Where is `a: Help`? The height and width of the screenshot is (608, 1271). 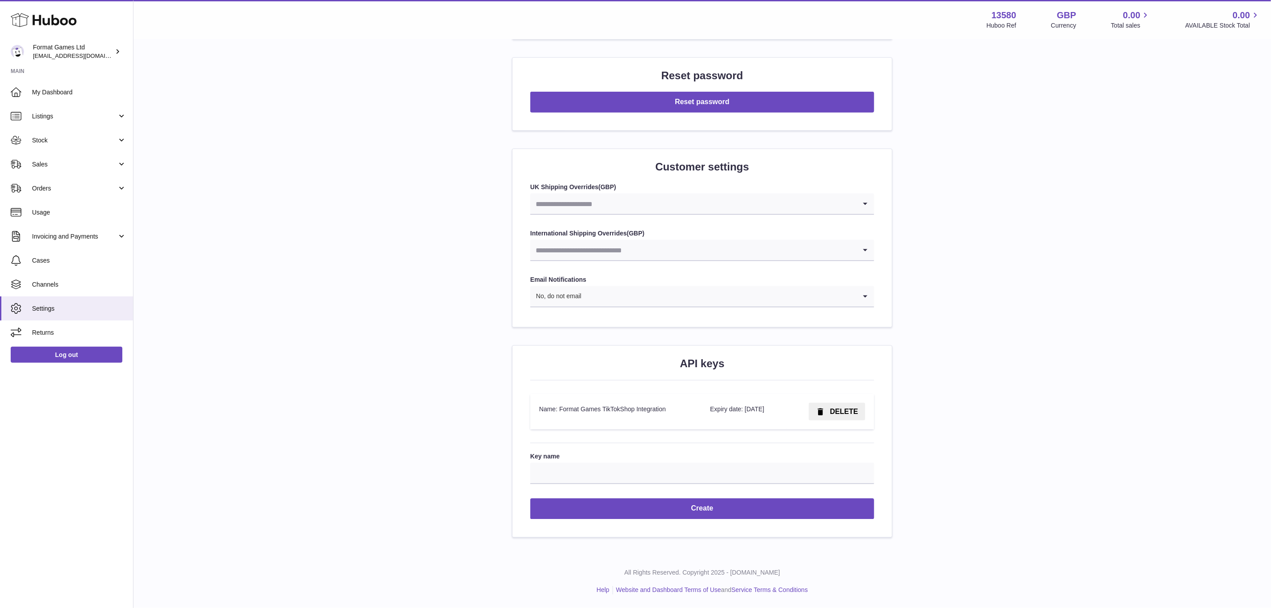 a: Help is located at coordinates (603, 590).